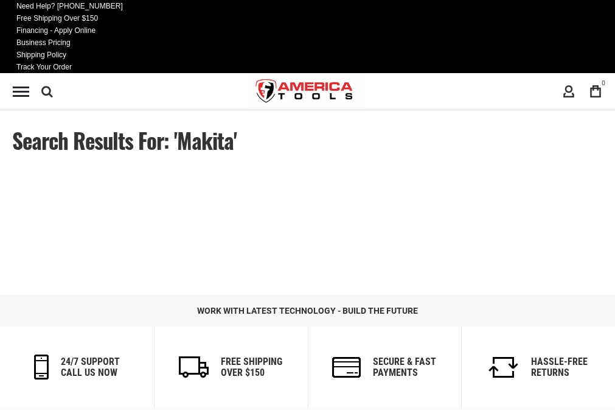 Image resolution: width=615 pixels, height=410 pixels. Describe the element at coordinates (41, 55) in the screenshot. I see `a: Shipping Policy` at that location.